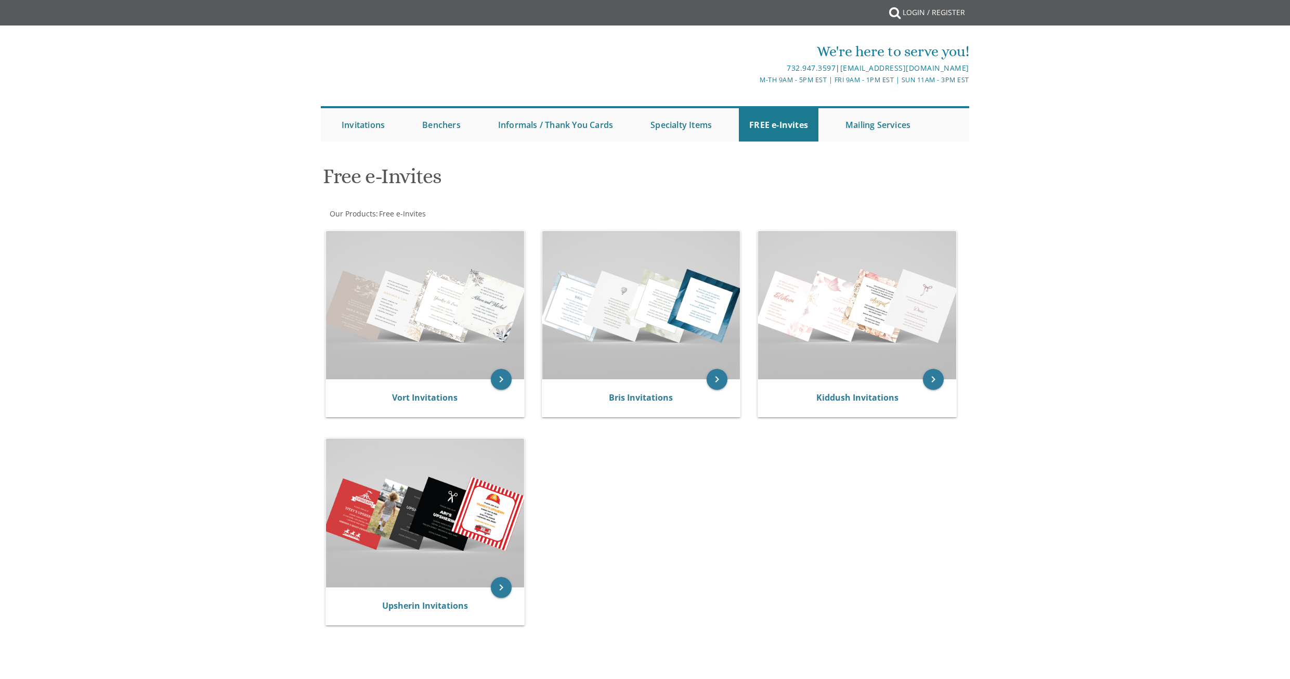 The width and height of the screenshot is (1290, 679). What do you see at coordinates (425, 305) in the screenshot?
I see `img: Vort Invitations` at bounding box center [425, 305].